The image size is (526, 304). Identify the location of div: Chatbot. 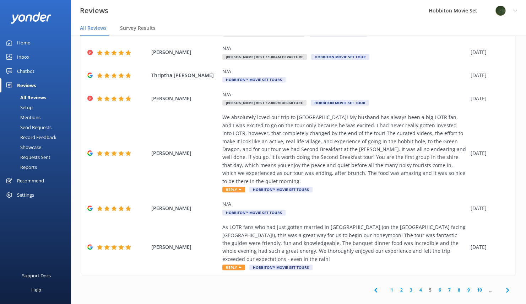
(26, 71).